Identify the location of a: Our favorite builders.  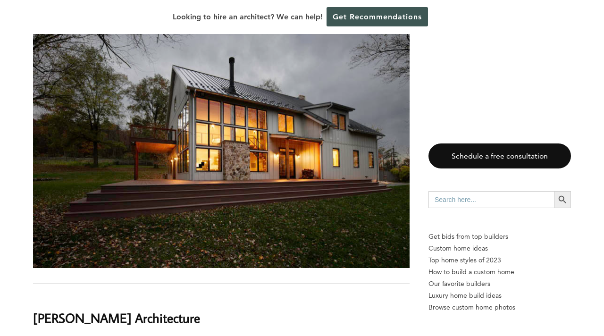
(500, 284).